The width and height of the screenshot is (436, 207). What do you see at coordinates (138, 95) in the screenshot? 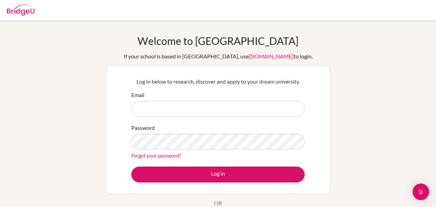
I see `label: Email` at bounding box center [138, 95].